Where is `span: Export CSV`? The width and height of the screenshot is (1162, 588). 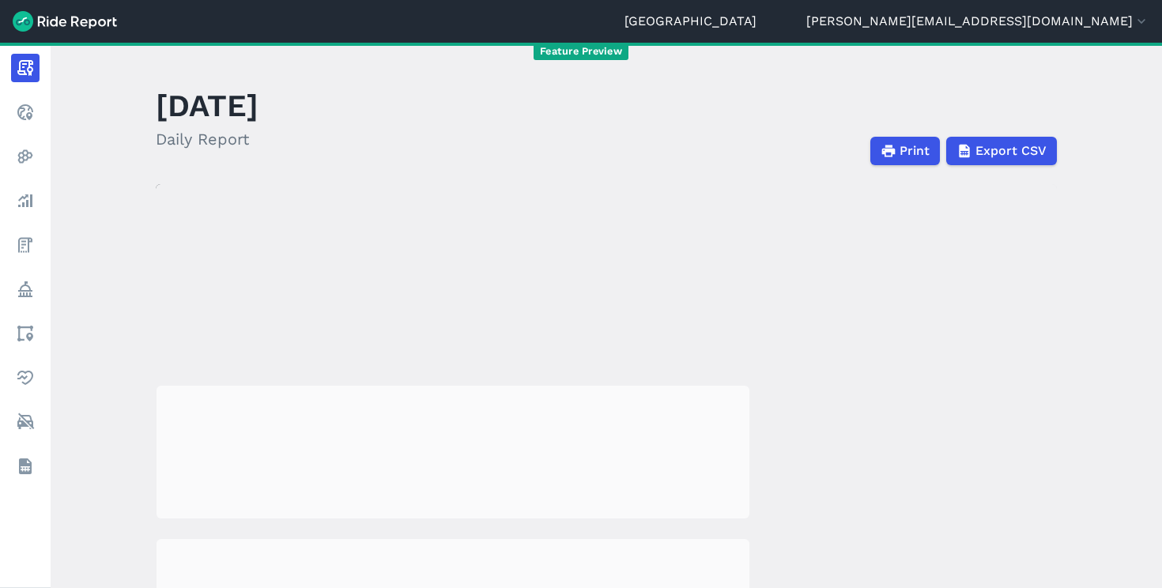 span: Export CSV is located at coordinates (1011, 151).